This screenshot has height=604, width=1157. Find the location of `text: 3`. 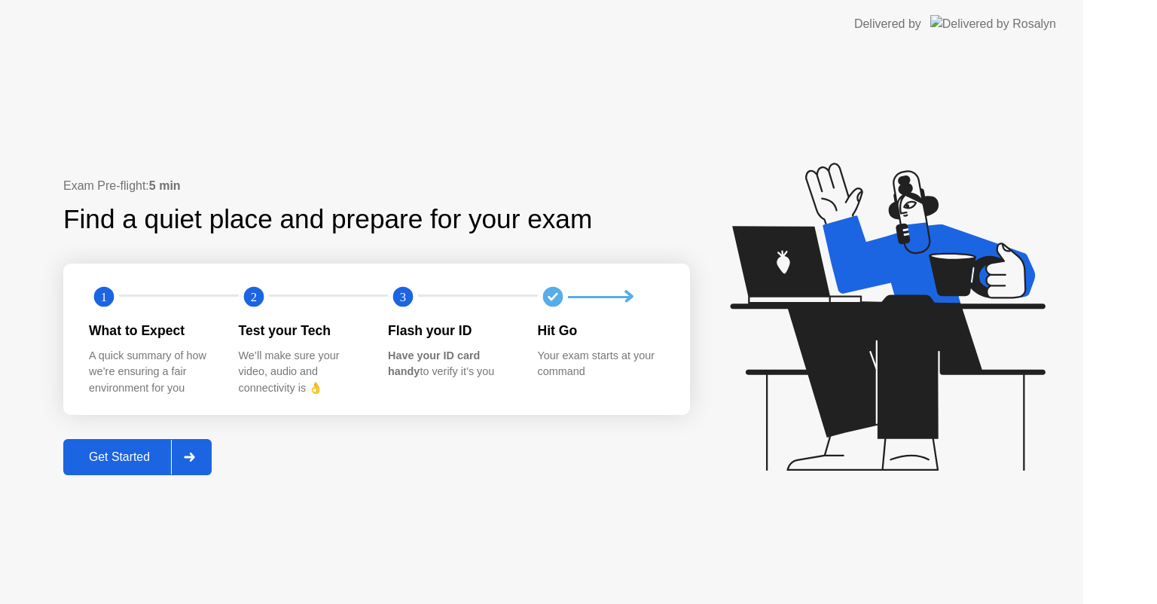

text: 3 is located at coordinates (403, 297).